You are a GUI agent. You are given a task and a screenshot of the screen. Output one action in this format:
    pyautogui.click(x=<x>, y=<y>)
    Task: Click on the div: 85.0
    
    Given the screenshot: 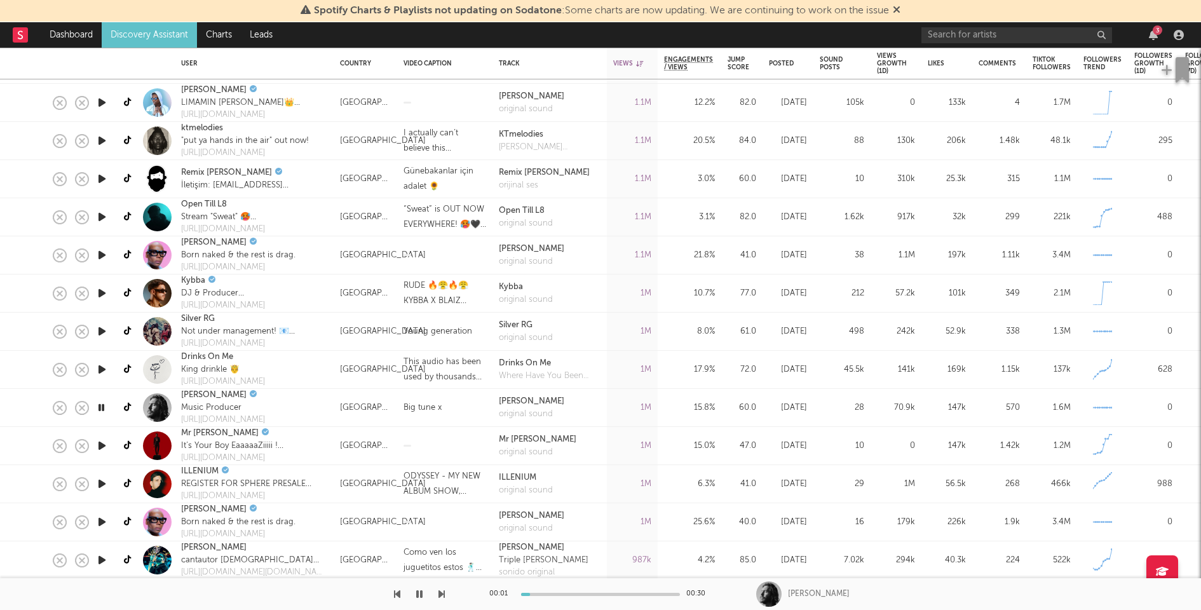 What is the action you would take?
    pyautogui.click(x=741, y=560)
    